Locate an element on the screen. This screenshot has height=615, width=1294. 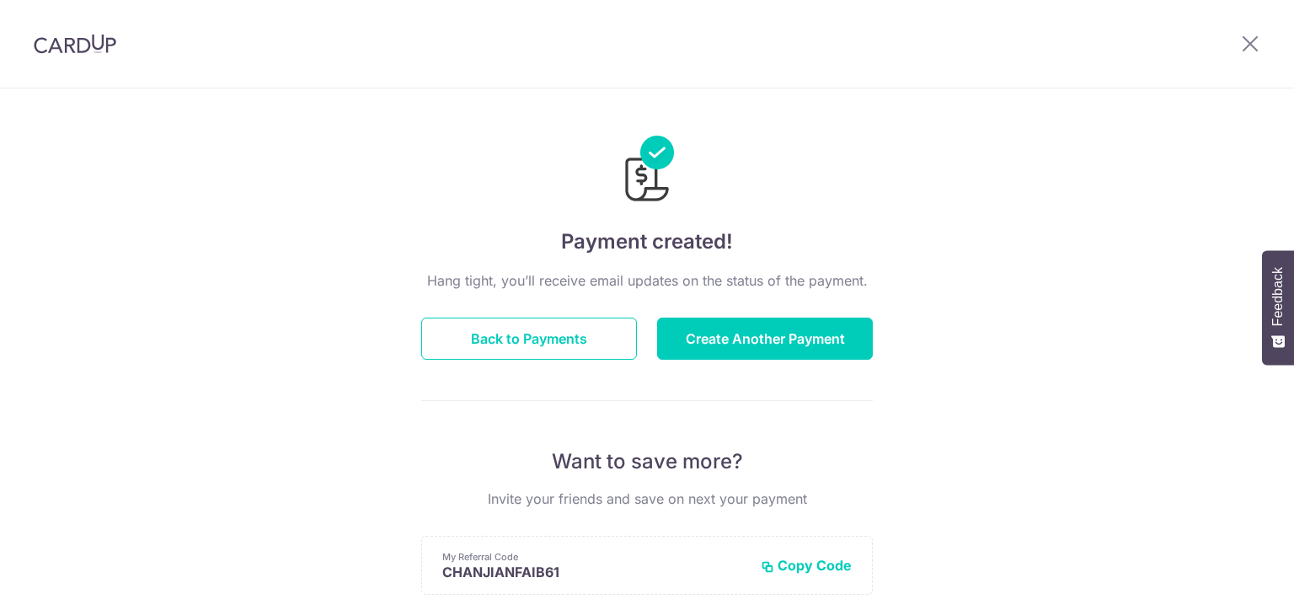
span: Feedback is located at coordinates (1278, 297).